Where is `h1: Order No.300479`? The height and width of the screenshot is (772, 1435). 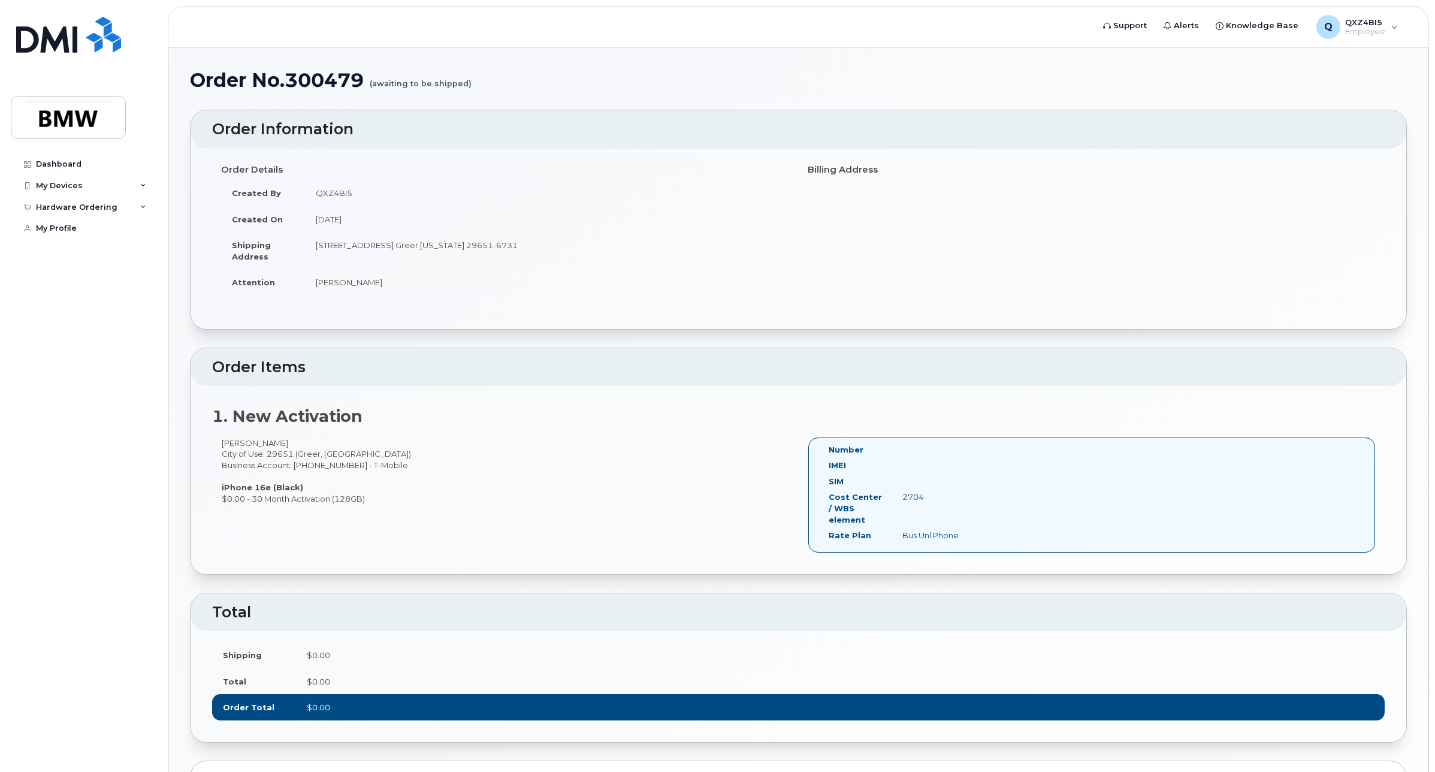 h1: Order No.300479 is located at coordinates (798, 80).